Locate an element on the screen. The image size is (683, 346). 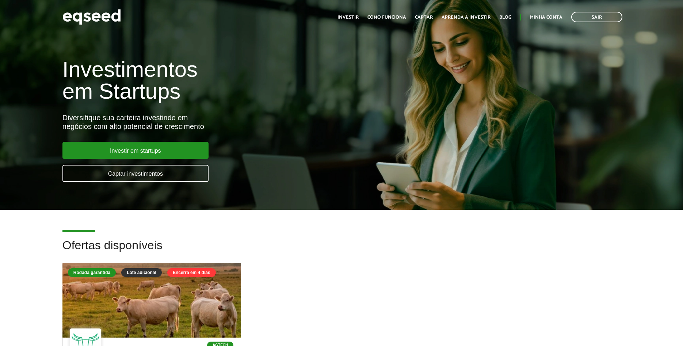
a: Captar investimentos is located at coordinates (135, 173).